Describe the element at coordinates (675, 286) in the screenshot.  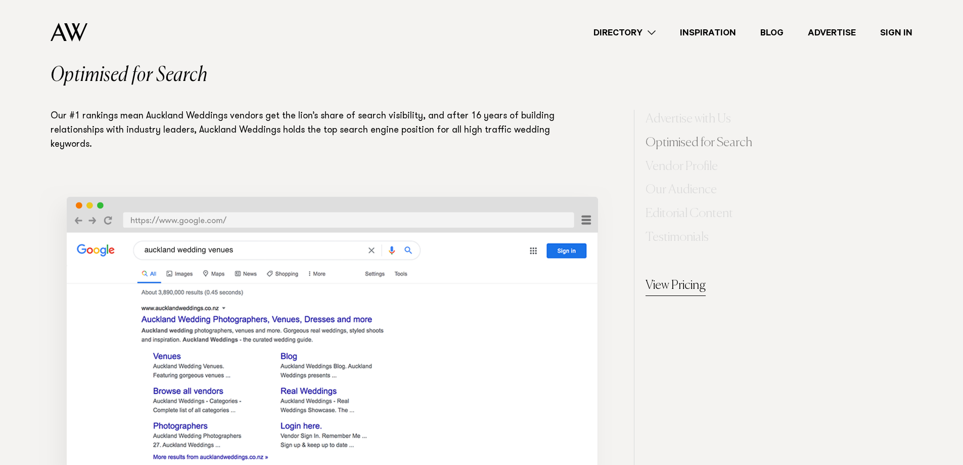
I see `a: View Pricing` at that location.